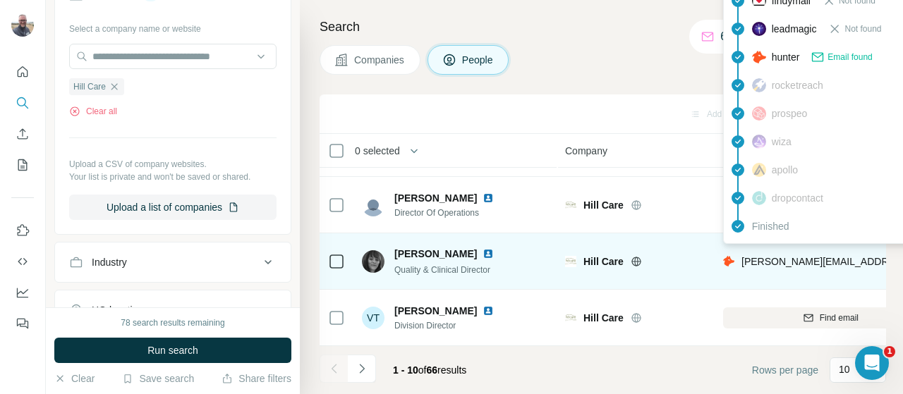  I want to click on img: provider prospeo logo, so click(759, 114).